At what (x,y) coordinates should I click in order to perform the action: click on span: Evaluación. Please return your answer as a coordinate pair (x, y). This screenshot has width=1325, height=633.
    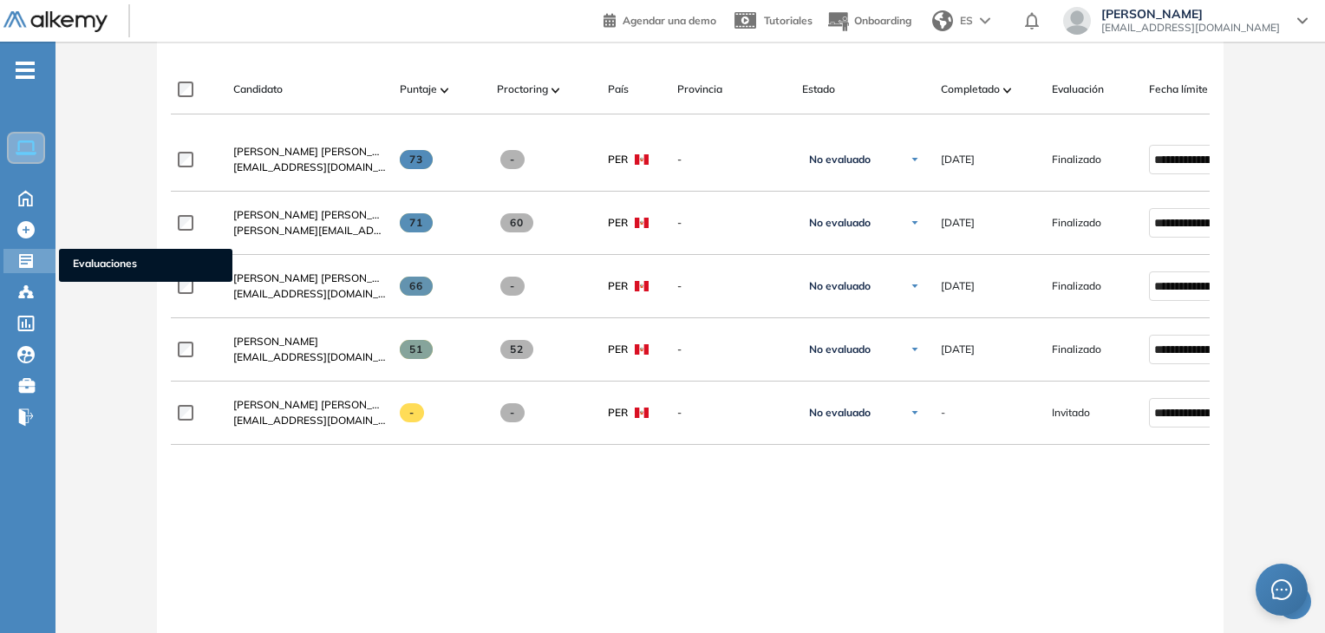
    Looking at the image, I should click on (1078, 89).